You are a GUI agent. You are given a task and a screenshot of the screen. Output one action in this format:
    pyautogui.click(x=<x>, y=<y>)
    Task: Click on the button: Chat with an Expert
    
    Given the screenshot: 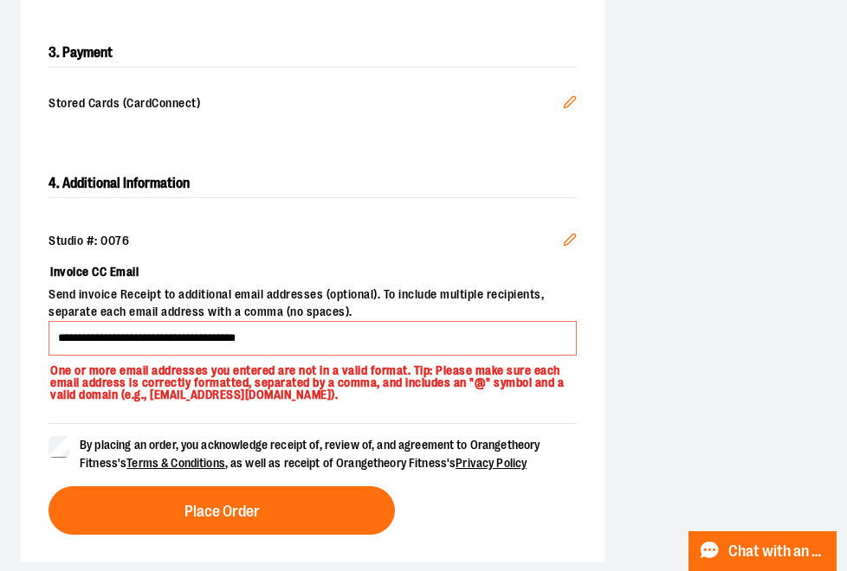 What is the action you would take?
    pyautogui.click(x=763, y=551)
    